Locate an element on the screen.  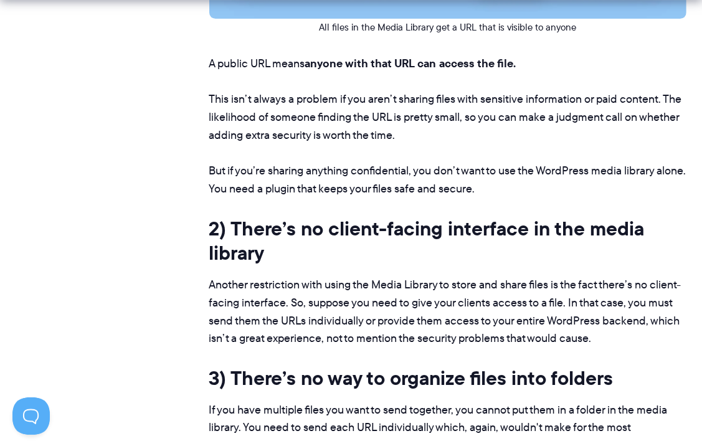
figcaption: All files in the Media Library get a URL that is visible to anyone is located at coordinates (448, 27).